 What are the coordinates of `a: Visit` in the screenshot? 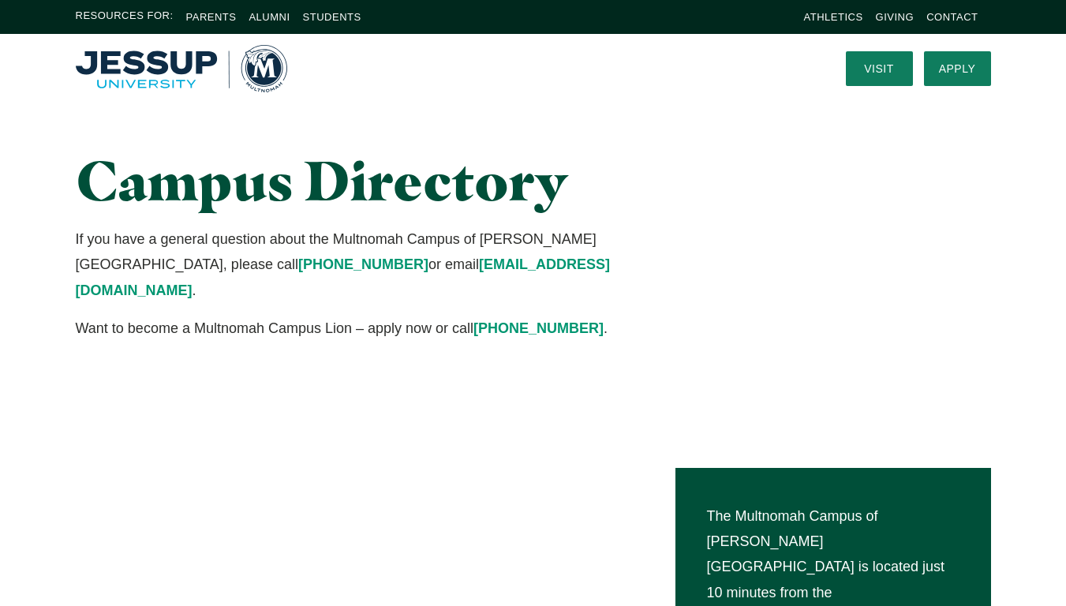 It's located at (879, 69).